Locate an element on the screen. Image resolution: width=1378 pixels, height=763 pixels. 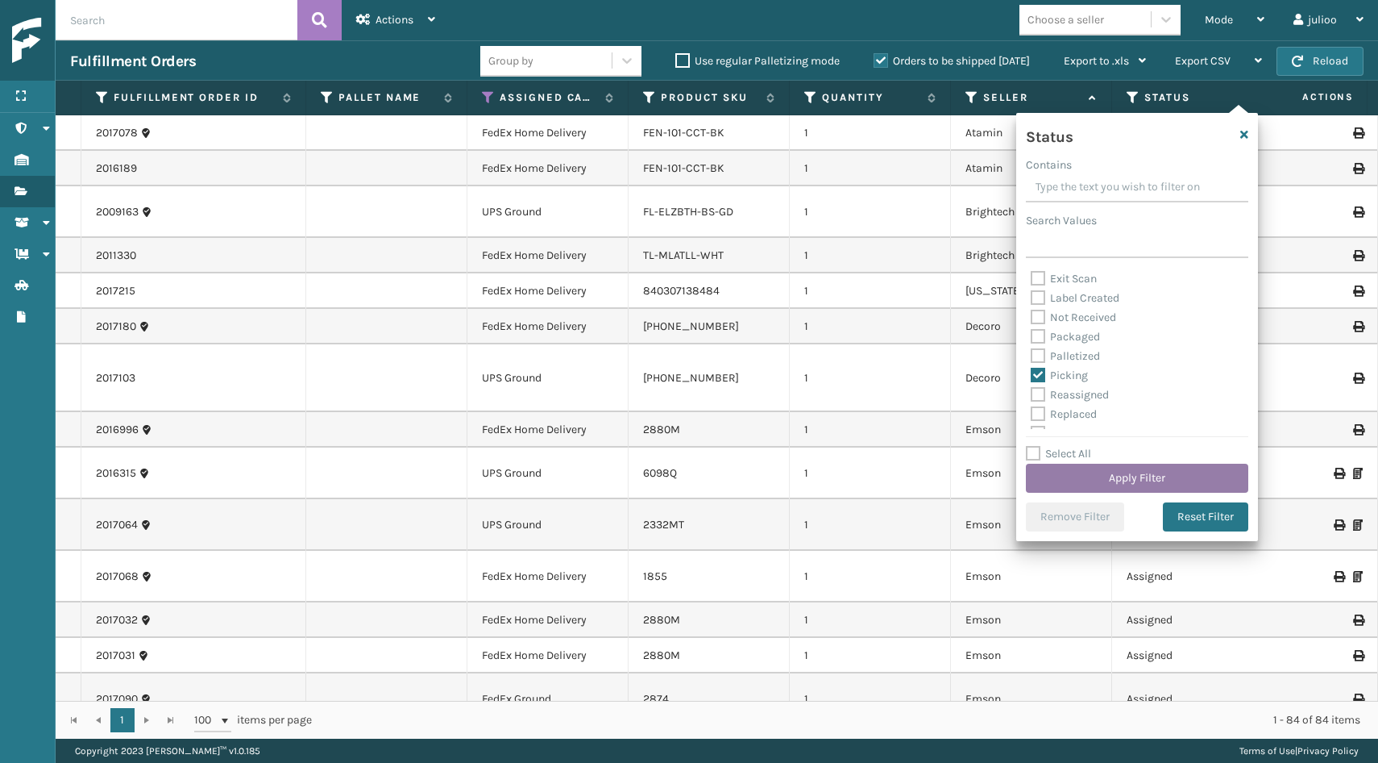
a: 2017078 is located at coordinates (117, 133).